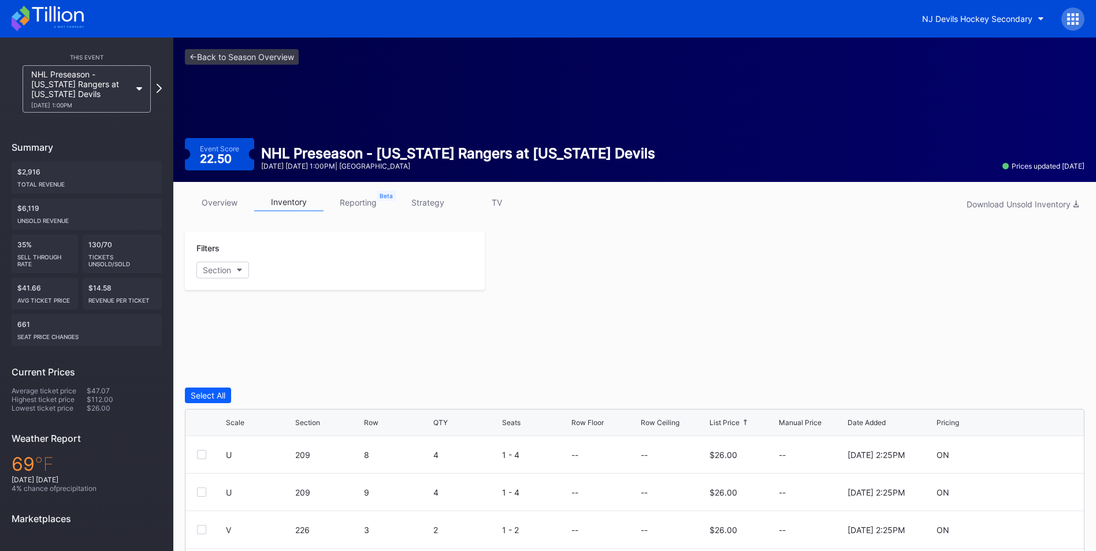 The width and height of the screenshot is (1096, 551). What do you see at coordinates (1023, 204) in the screenshot?
I see `div: Download Unsold Inventory` at bounding box center [1023, 204].